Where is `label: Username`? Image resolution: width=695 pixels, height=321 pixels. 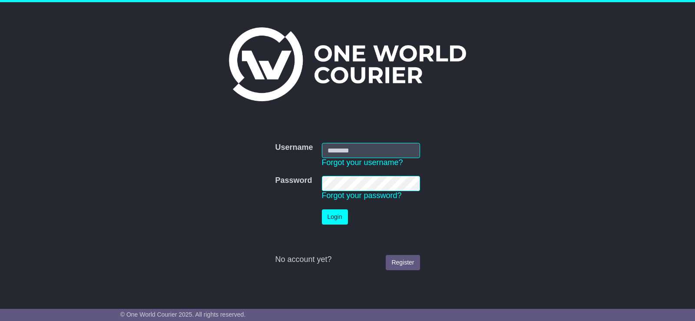 label: Username is located at coordinates (294, 148).